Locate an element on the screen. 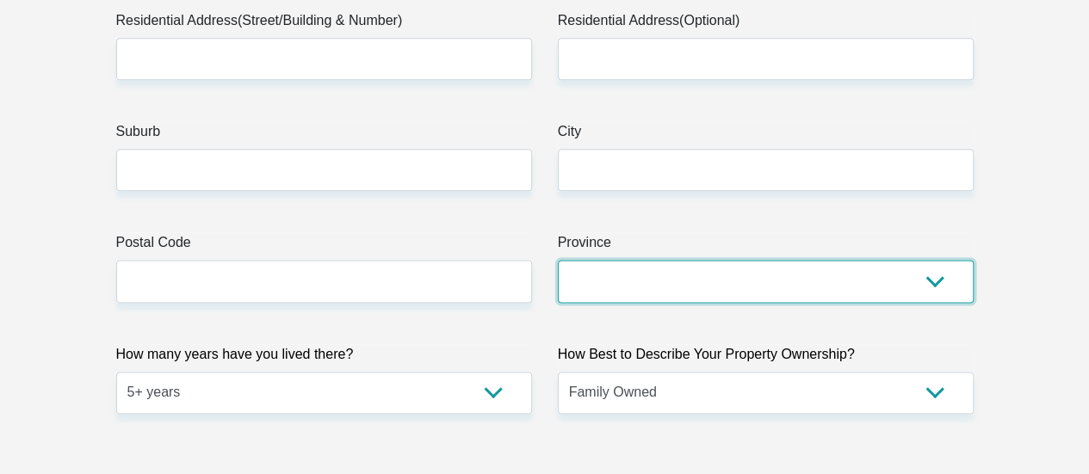  input: Suburb is located at coordinates (324, 170).